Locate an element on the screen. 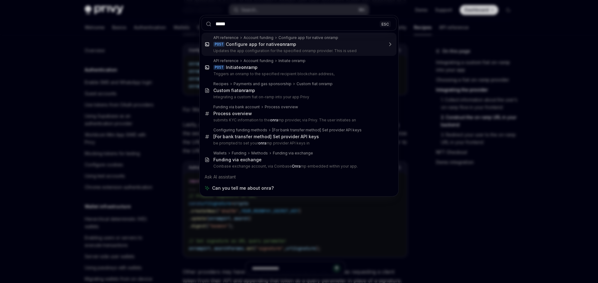  div: Configure app for native mp is located at coordinates (261, 44).